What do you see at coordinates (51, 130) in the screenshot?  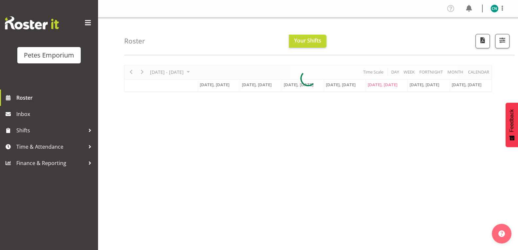 I see `span: Shifts` at bounding box center [51, 130].